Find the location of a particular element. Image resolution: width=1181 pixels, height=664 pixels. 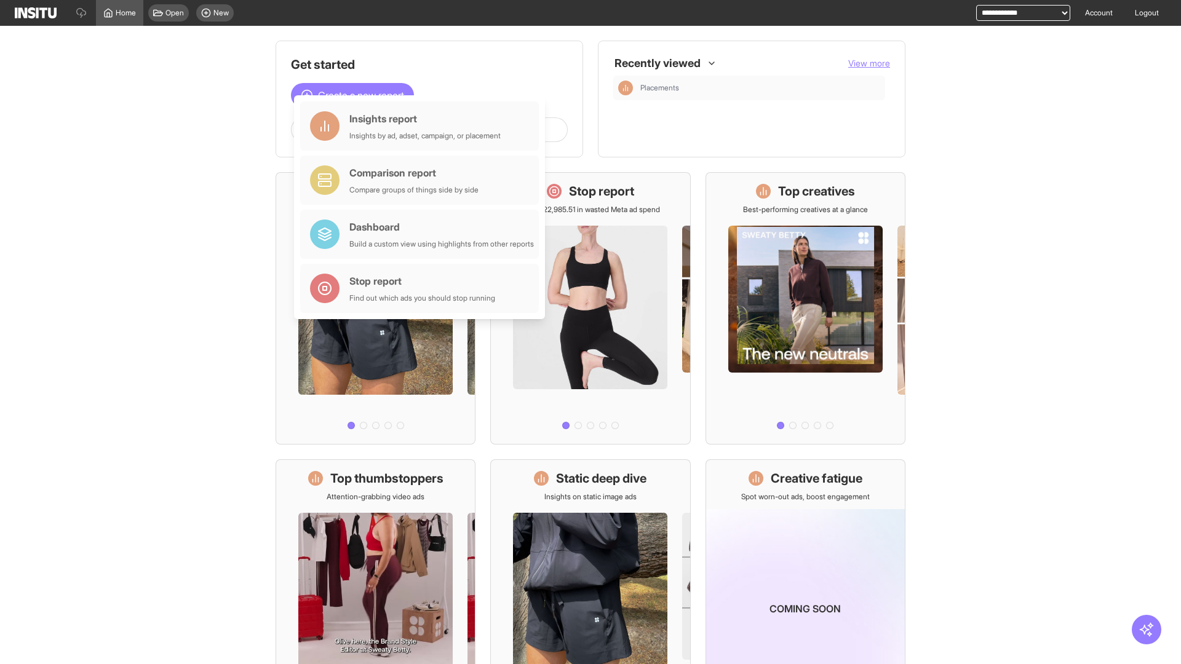

h1: Static deep dive is located at coordinates (601, 479).